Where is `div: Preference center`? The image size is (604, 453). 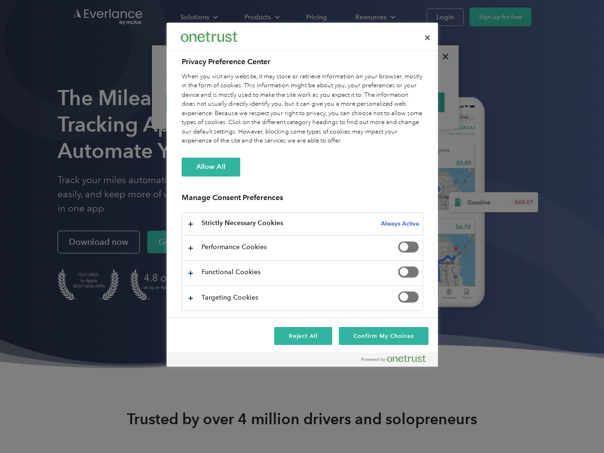 div: Preference center is located at coordinates (302, 194).